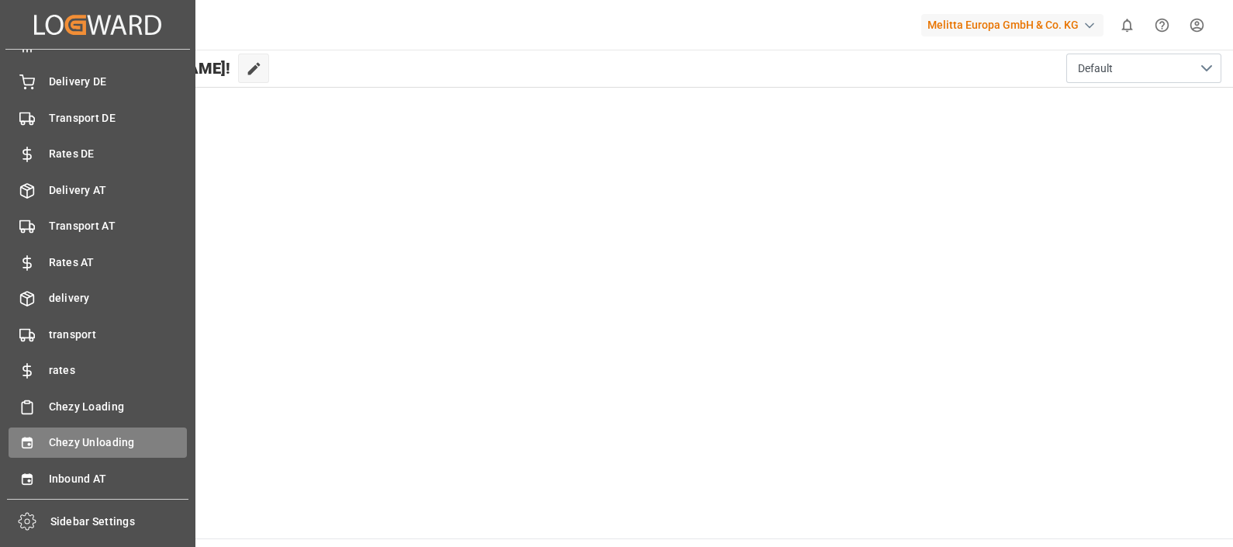 The image size is (1233, 547). I want to click on span: Delivery AT, so click(118, 190).